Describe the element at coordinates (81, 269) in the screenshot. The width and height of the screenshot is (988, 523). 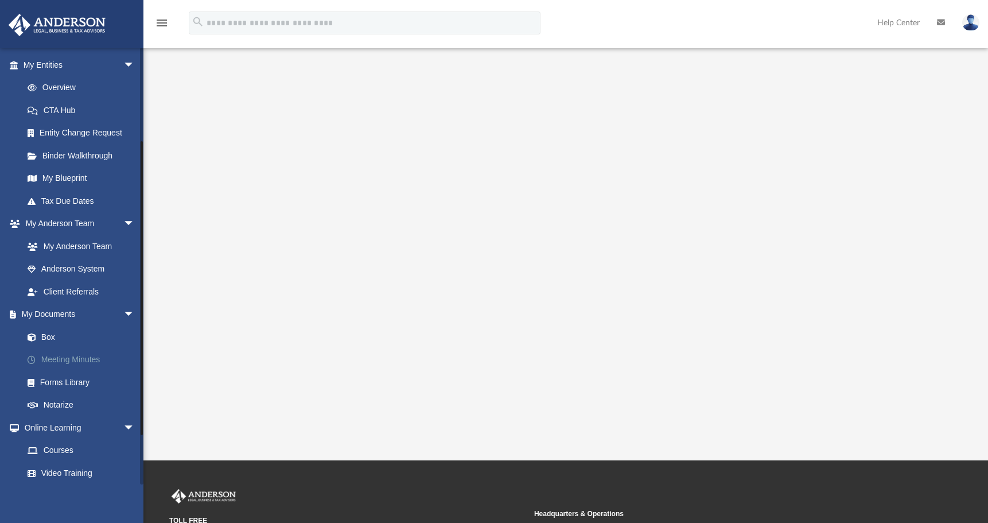
I see `a: Anderson System` at that location.